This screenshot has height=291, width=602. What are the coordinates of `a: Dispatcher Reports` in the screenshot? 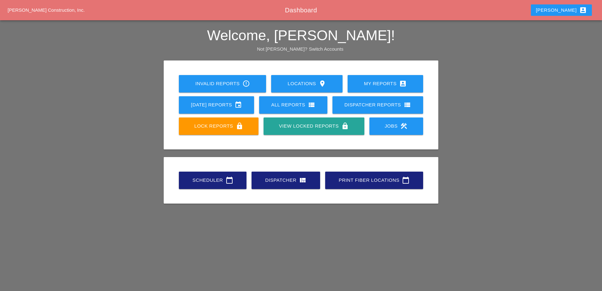 It's located at (378, 105).